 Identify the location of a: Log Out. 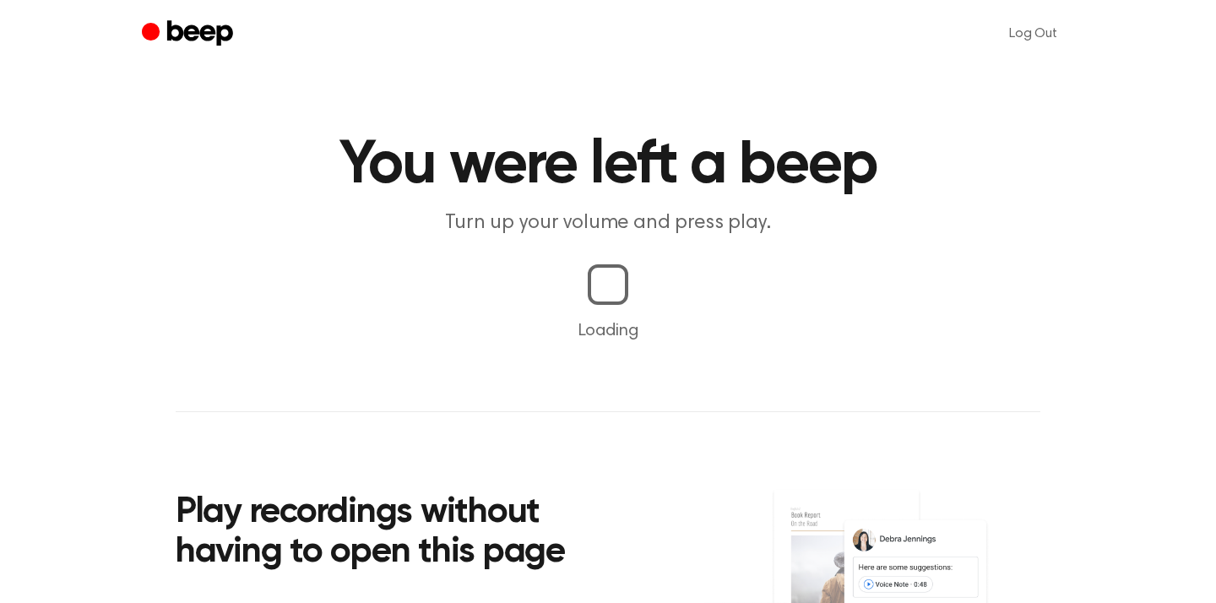
(1033, 34).